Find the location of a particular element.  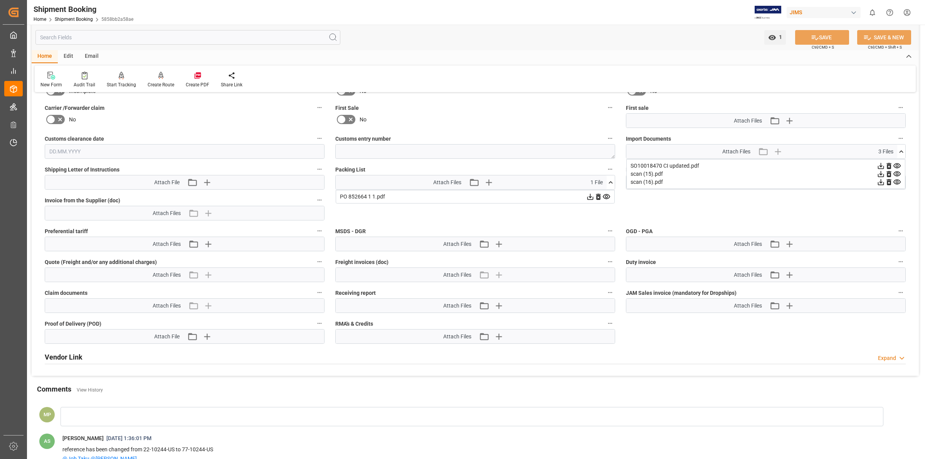

button: Carrier /Forwarder claim is located at coordinates (320, 108).